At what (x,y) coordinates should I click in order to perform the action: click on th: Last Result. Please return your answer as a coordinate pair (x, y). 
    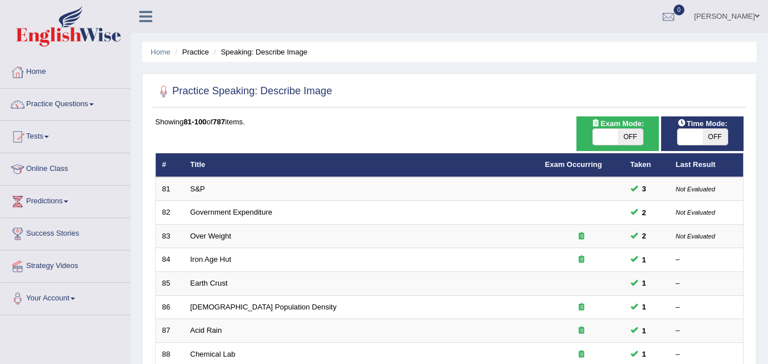
    Looking at the image, I should click on (707, 165).